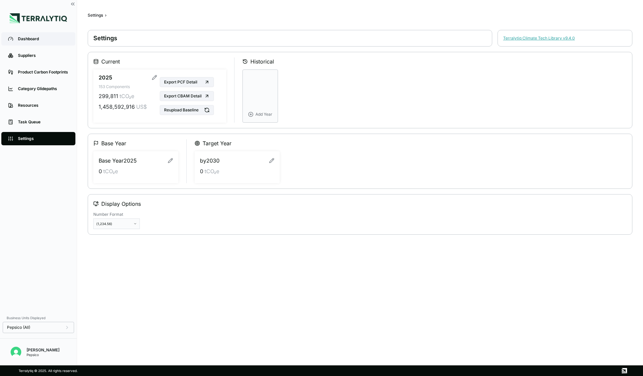 The width and height of the screenshot is (643, 376). What do you see at coordinates (38, 18) in the screenshot?
I see `img: Logo` at bounding box center [38, 18].